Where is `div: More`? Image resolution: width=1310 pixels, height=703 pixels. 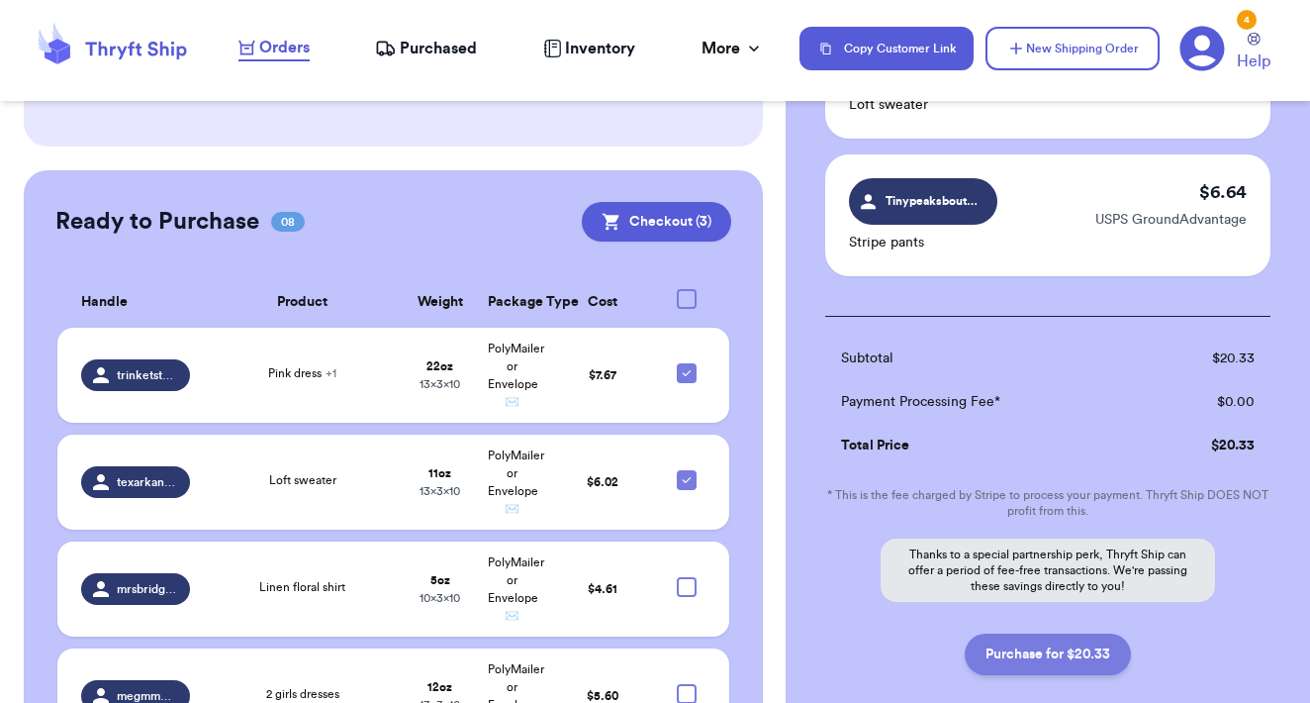 div: More is located at coordinates (732, 48).